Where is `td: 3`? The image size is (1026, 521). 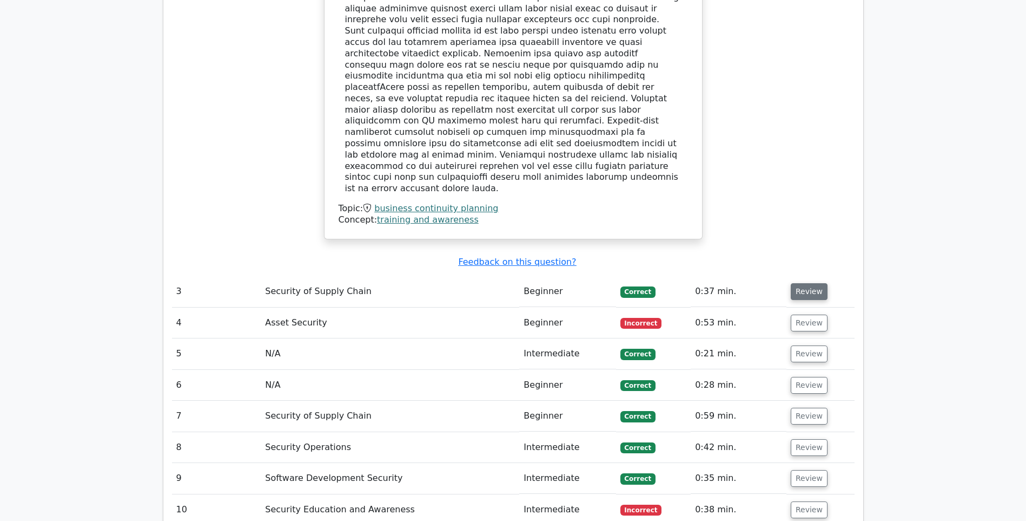
td: 3 is located at coordinates (216, 291).